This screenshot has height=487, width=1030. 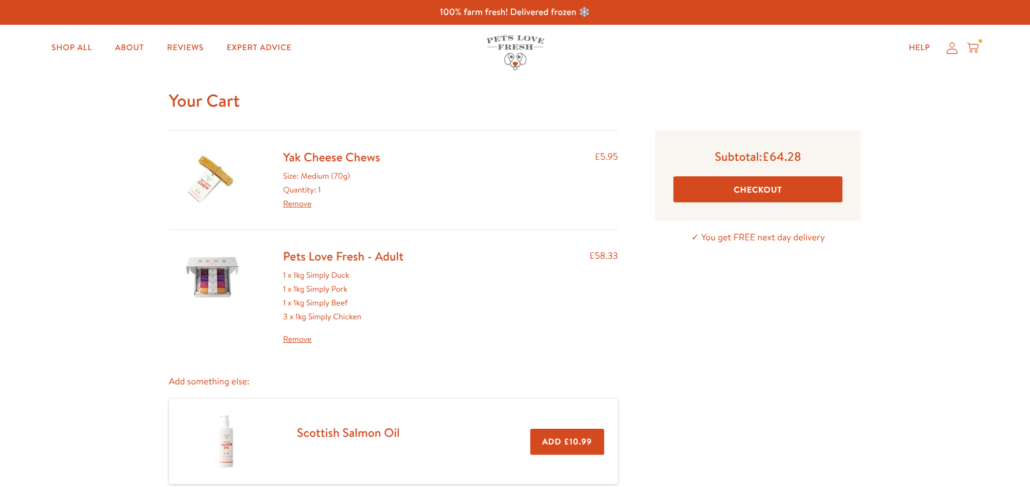 What do you see at coordinates (567, 442) in the screenshot?
I see `button: Add £10.99` at bounding box center [567, 442].